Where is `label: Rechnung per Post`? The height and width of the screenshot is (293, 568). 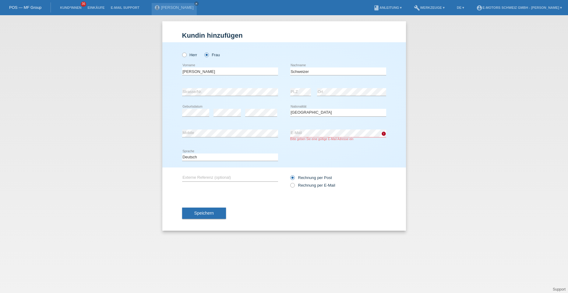 label: Rechnung per Post is located at coordinates (311, 178).